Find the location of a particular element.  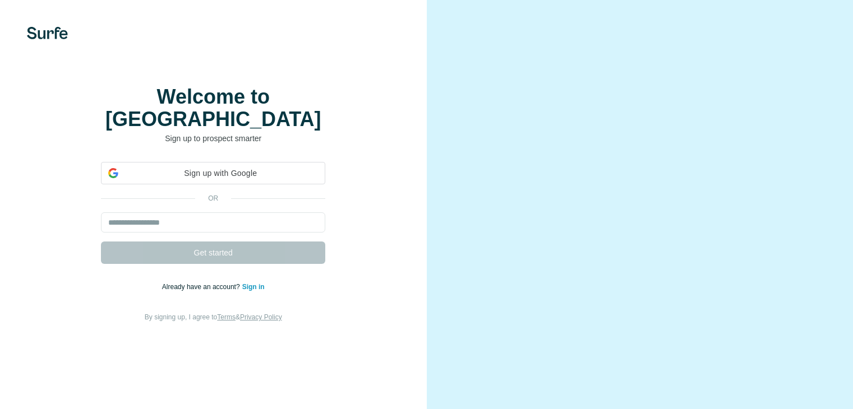

span: Sign up with Google is located at coordinates (220, 173).